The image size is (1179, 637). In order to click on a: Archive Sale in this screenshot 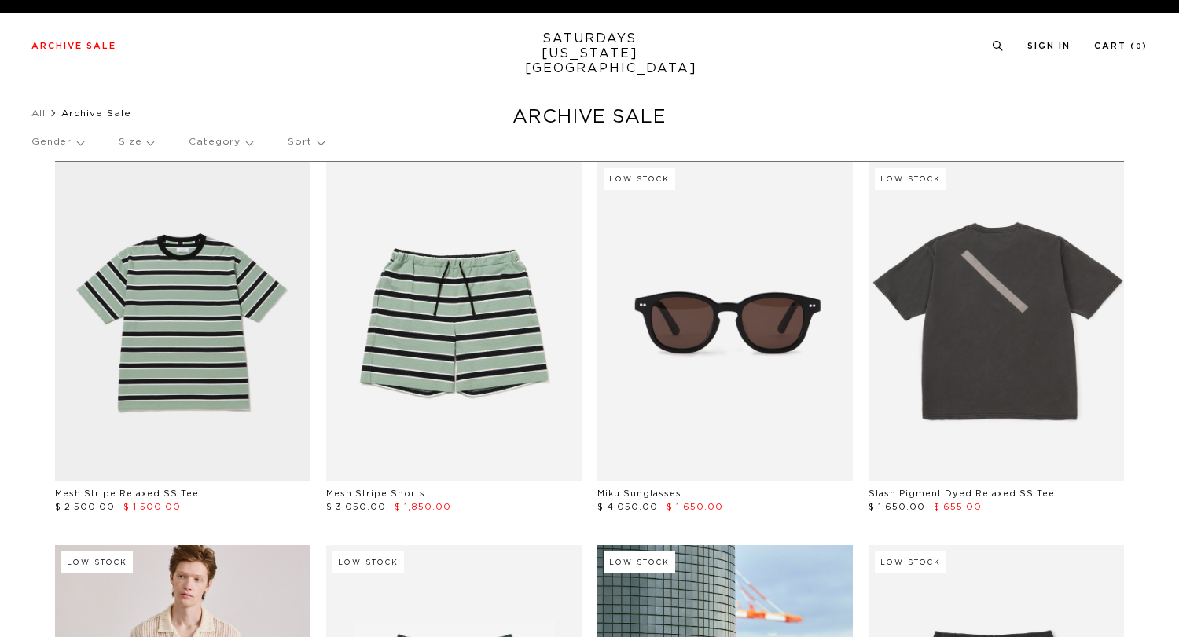, I will do `click(74, 46)`.